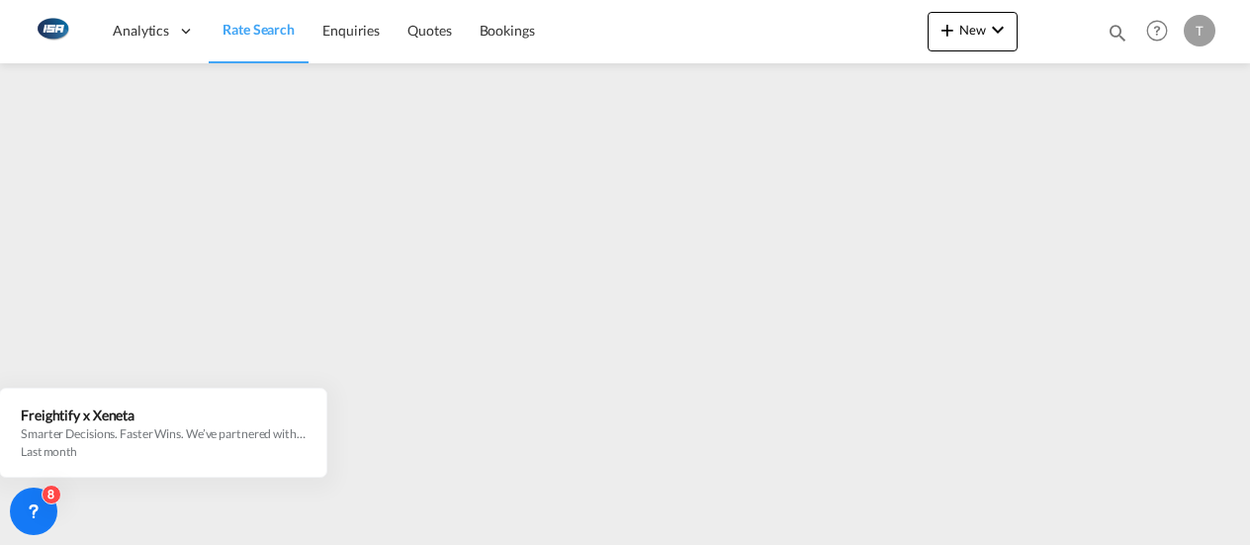 The width and height of the screenshot is (1250, 545). I want to click on span: Quotes, so click(429, 30).